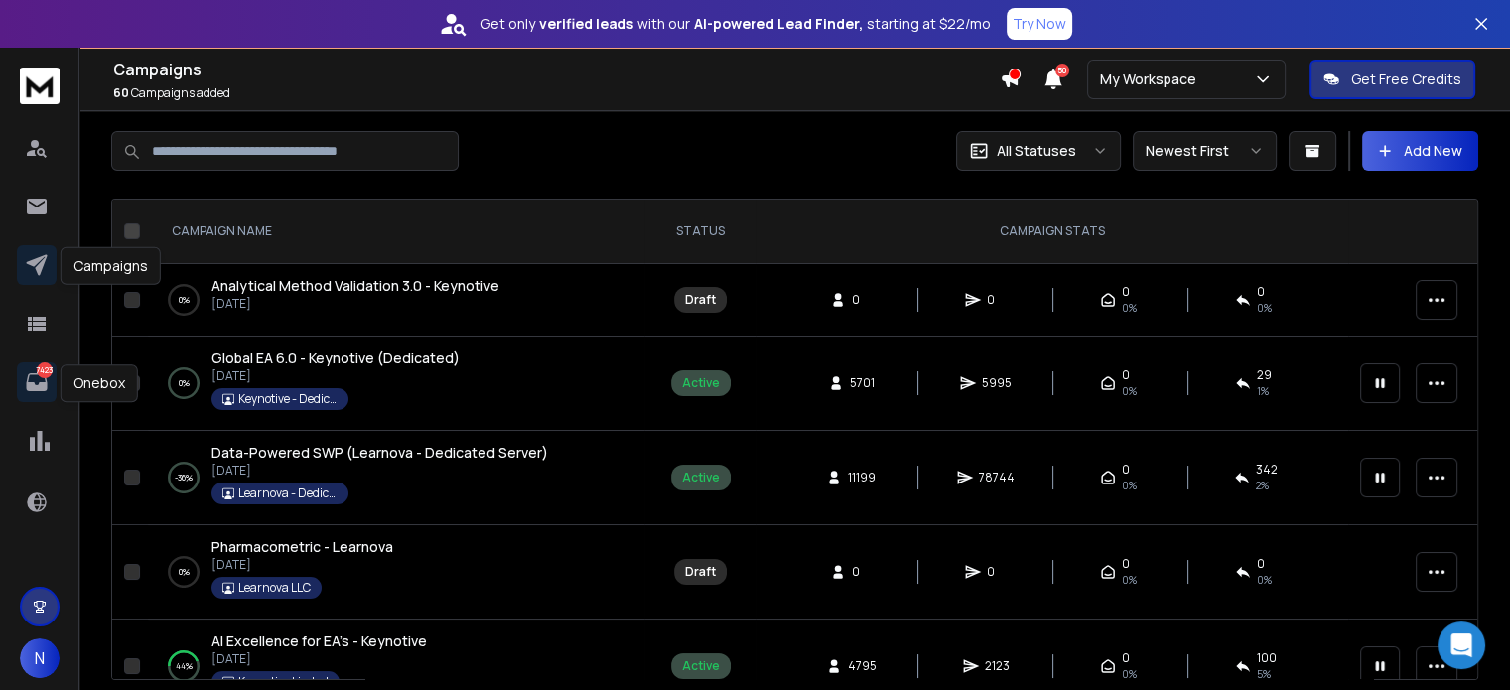 The image size is (1510, 690). I want to click on p: My Workspace, so click(1152, 79).